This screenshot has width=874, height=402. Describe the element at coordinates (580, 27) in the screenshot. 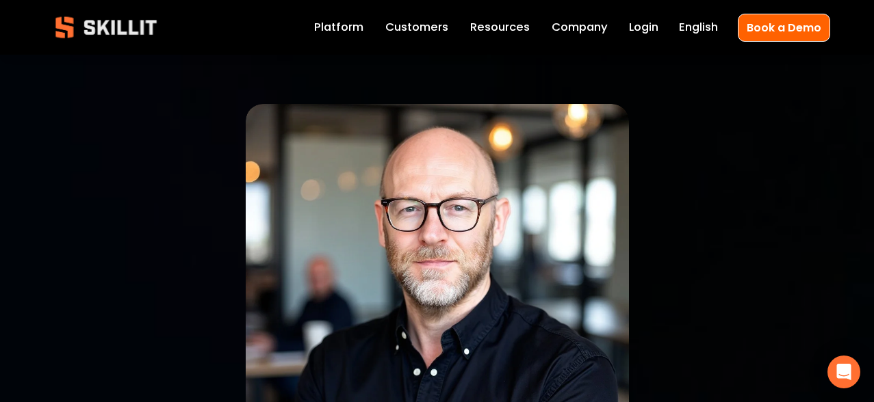

I see `a: Company` at that location.